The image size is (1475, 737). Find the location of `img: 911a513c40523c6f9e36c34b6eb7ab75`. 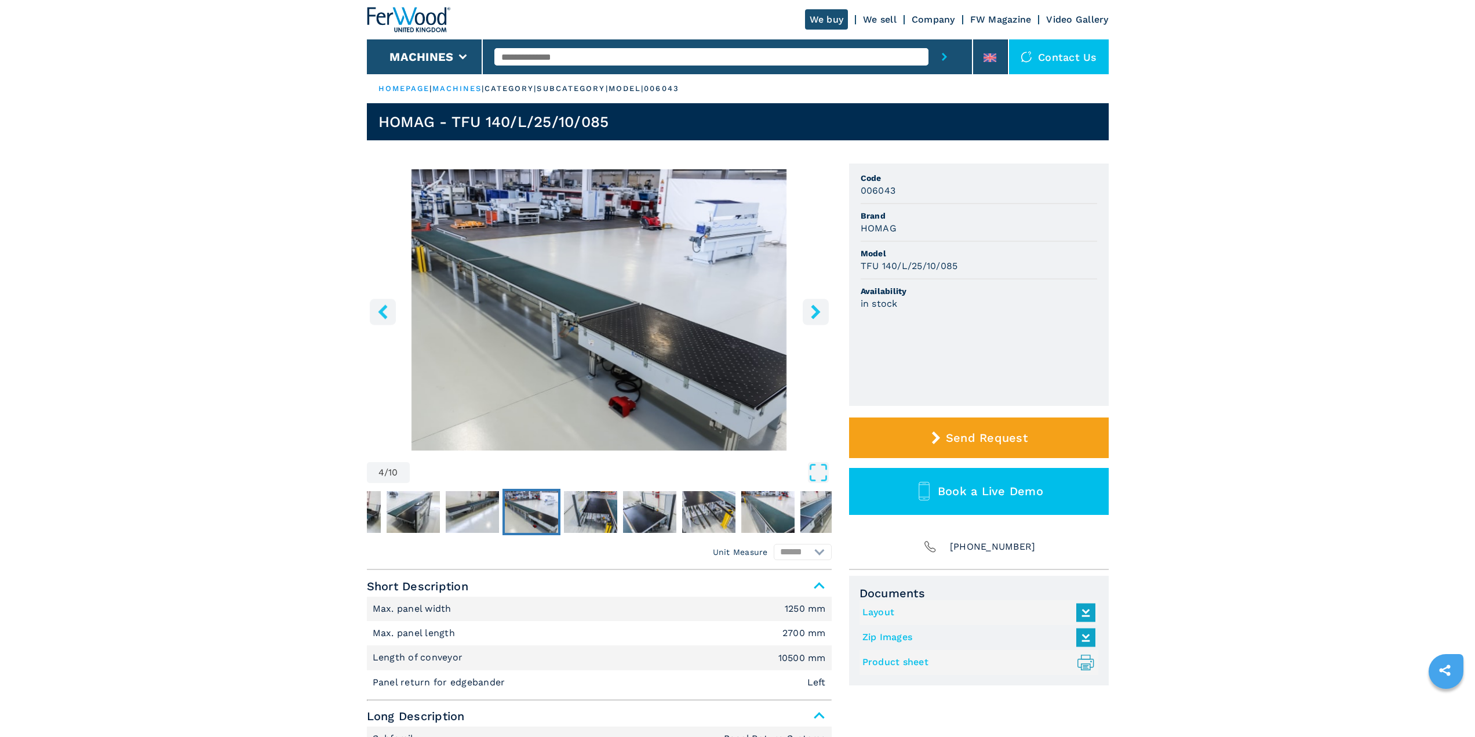

img: 911a513c40523c6f9e36c34b6eb7ab75 is located at coordinates (413, 512).